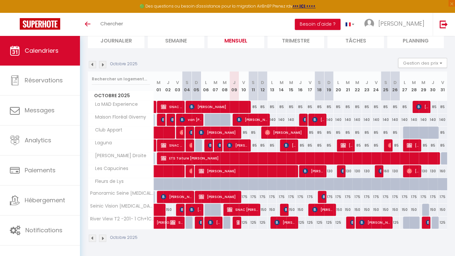  What do you see at coordinates (386, 86) in the screenshot?
I see `th: 25` at bounding box center [386, 86].